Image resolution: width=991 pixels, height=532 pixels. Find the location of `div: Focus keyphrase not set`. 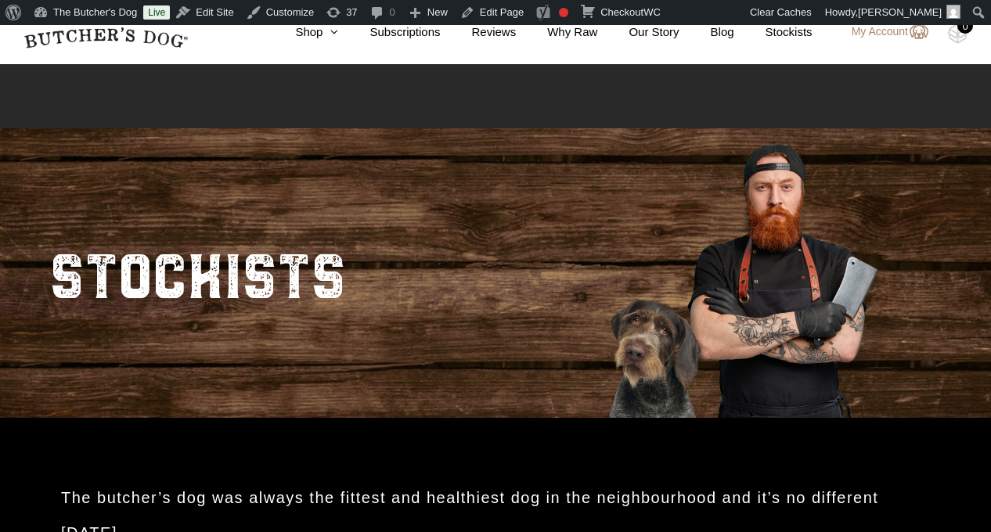

div: Focus keyphrase not set is located at coordinates (563, 13).